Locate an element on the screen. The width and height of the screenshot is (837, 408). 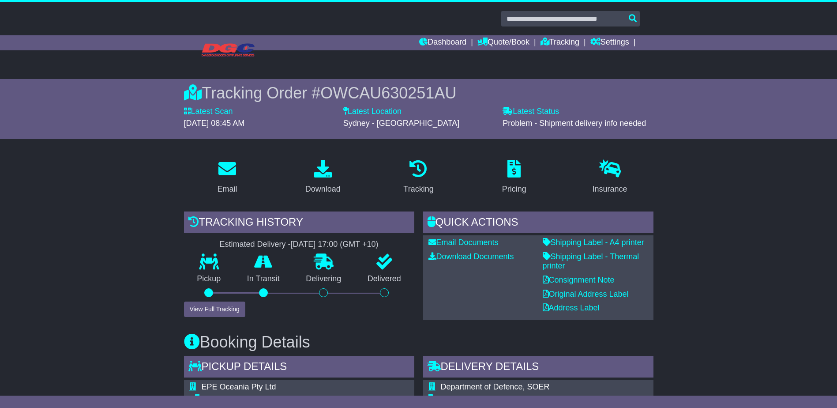
a: Settings is located at coordinates (610, 43).